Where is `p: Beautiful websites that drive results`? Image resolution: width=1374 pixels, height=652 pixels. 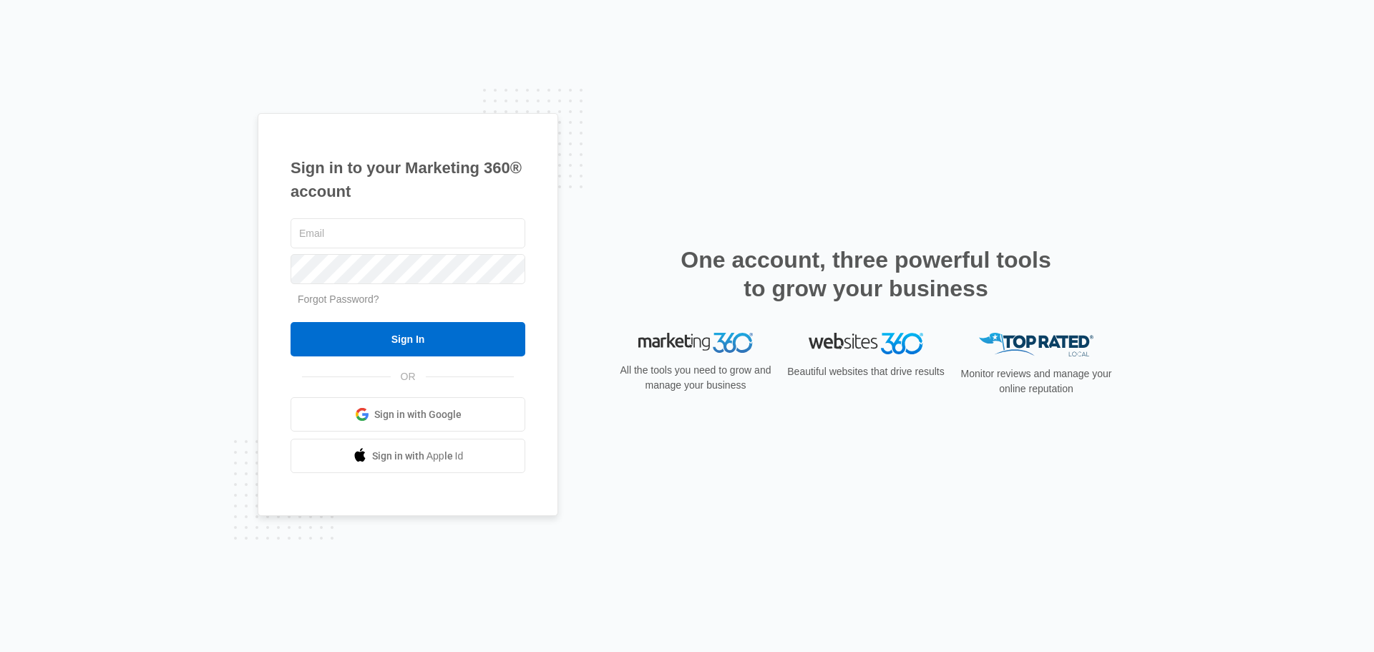
p: Beautiful websites that drive results is located at coordinates (866, 371).